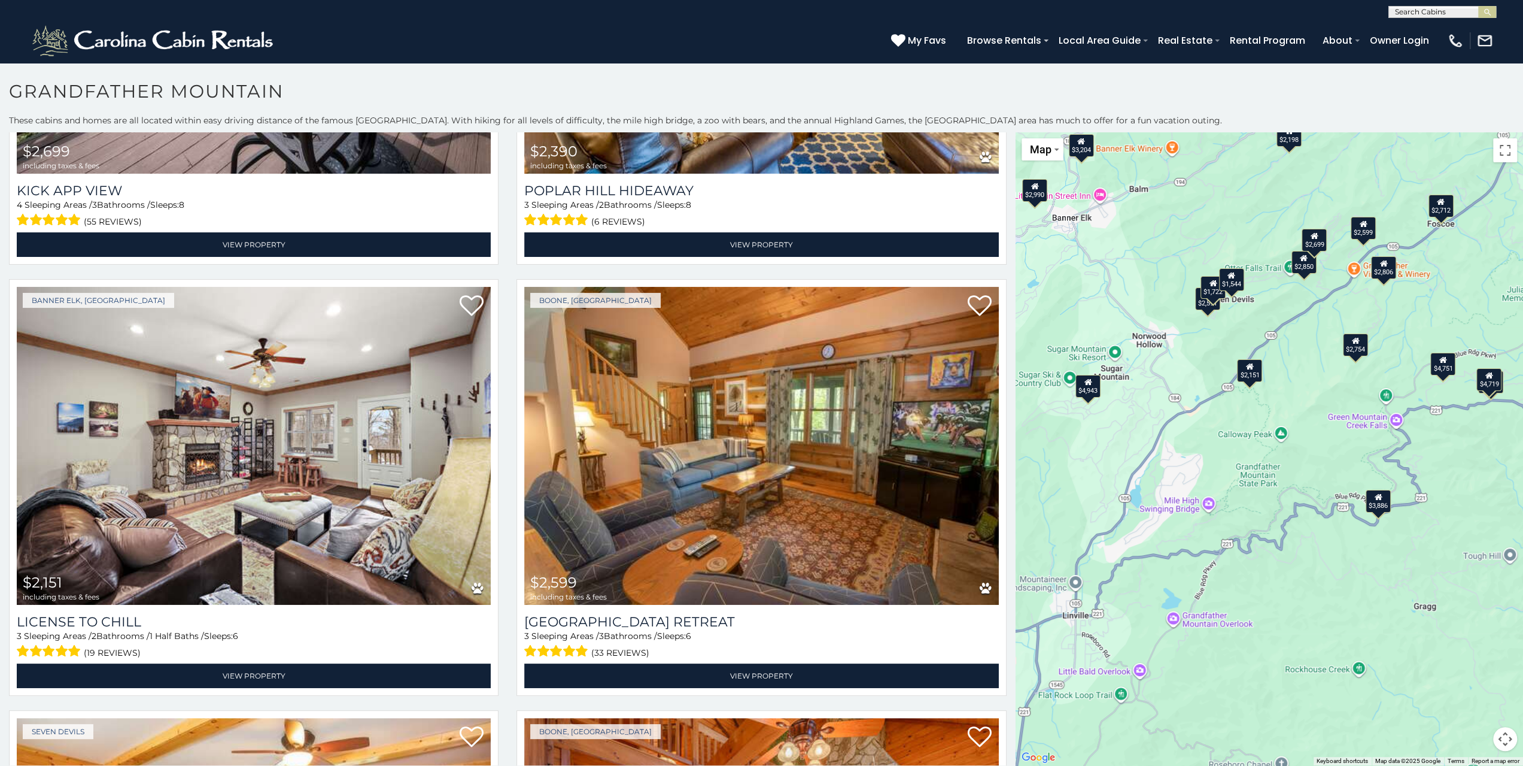 Image resolution: width=1523 pixels, height=766 pixels. Describe the element at coordinates (1185, 40) in the screenshot. I see `a: Real Estate` at that location.